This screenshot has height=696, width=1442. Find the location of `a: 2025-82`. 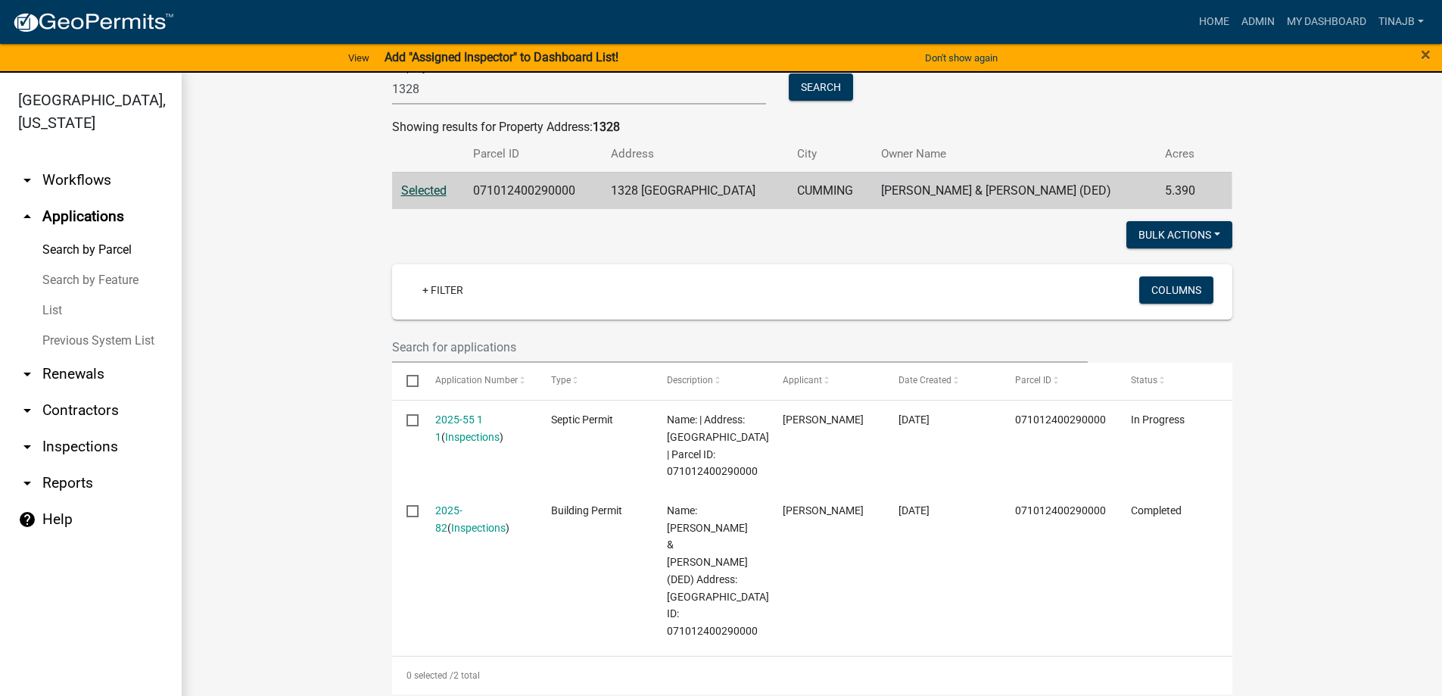

a: 2025-82 is located at coordinates (449, 518).